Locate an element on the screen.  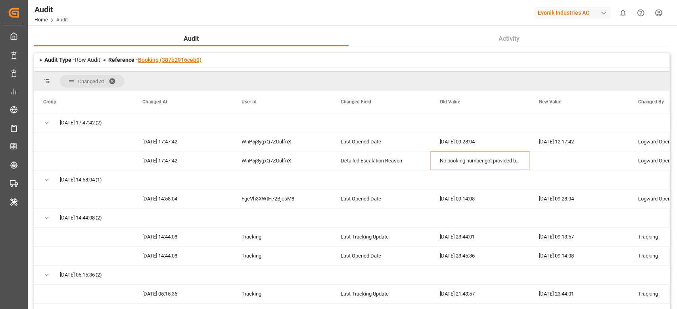
button: Audit is located at coordinates (191, 39).